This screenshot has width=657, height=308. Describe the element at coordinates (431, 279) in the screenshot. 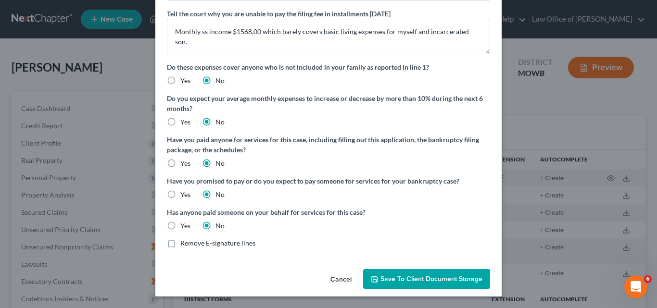

I see `span: Save to Client Document Storage` at that location.